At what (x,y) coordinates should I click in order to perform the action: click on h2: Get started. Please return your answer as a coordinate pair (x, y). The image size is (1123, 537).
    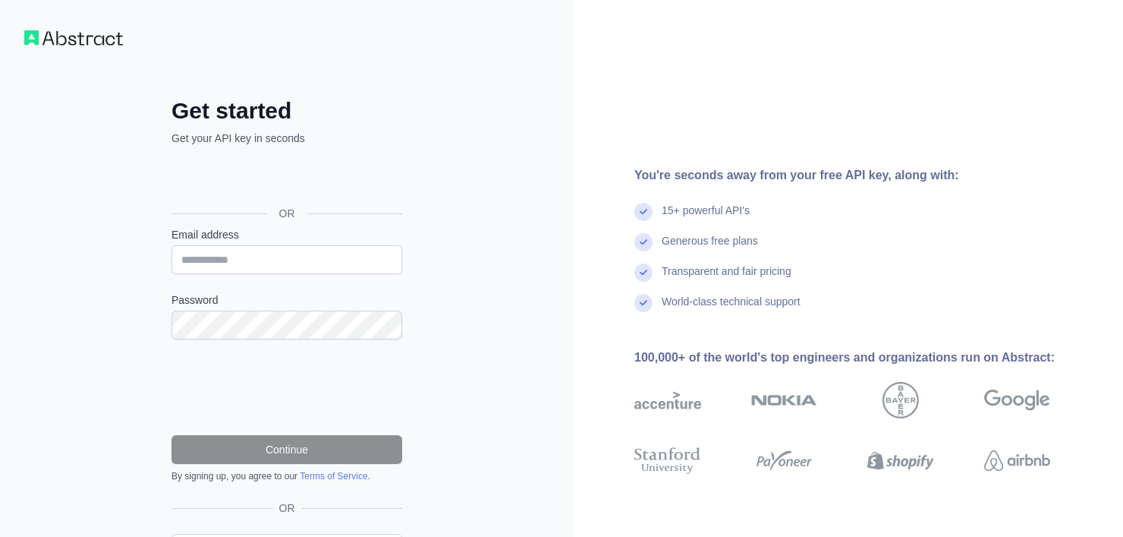
    Looking at the image, I should click on (287, 111).